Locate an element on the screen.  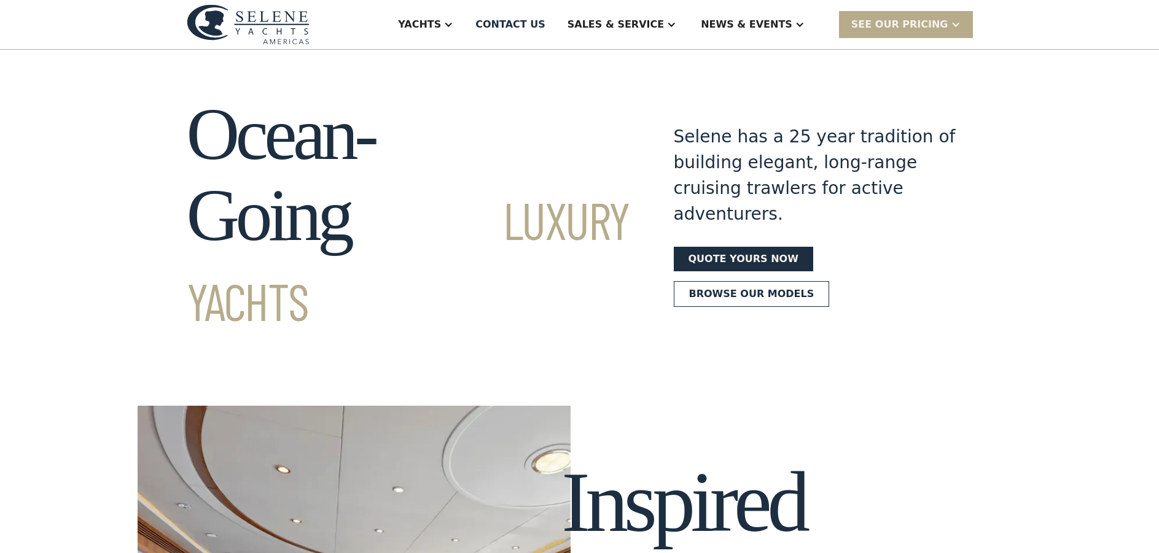
div: Selene has a 25 year tradition of building elegant, long-range cruising trawlers for active adven... is located at coordinates (815, 176).